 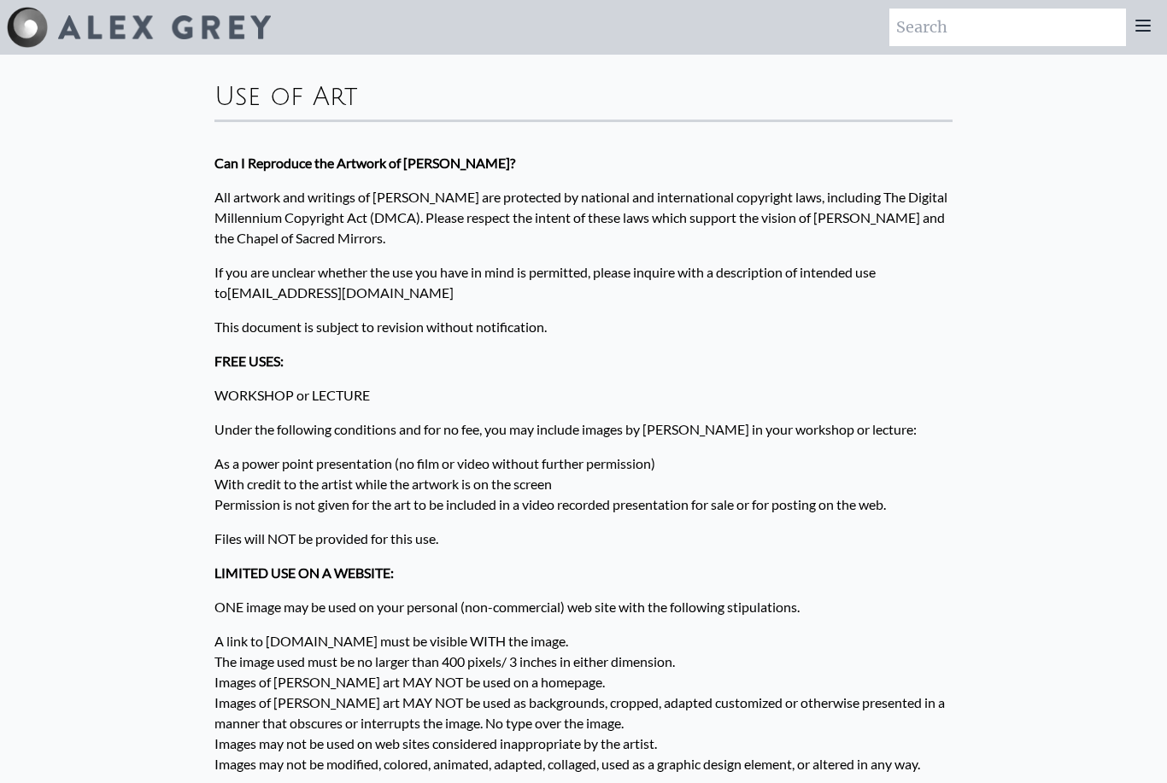 I want to click on strong: LIMITED USE ON A WEBSITE:, so click(x=304, y=572).